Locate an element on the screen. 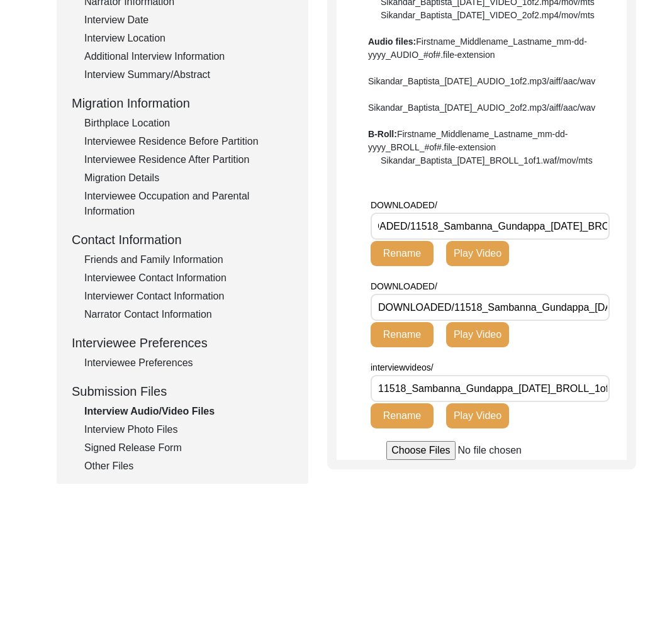 The width and height of the screenshot is (672, 626). div: Migration Information is located at coordinates (182, 103).